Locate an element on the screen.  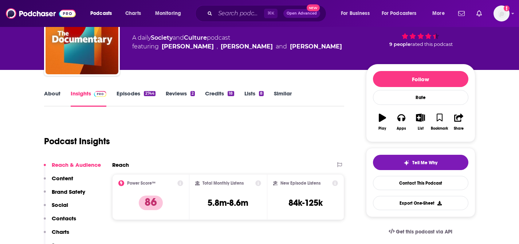
button: Reach & Audience is located at coordinates (72, 168).